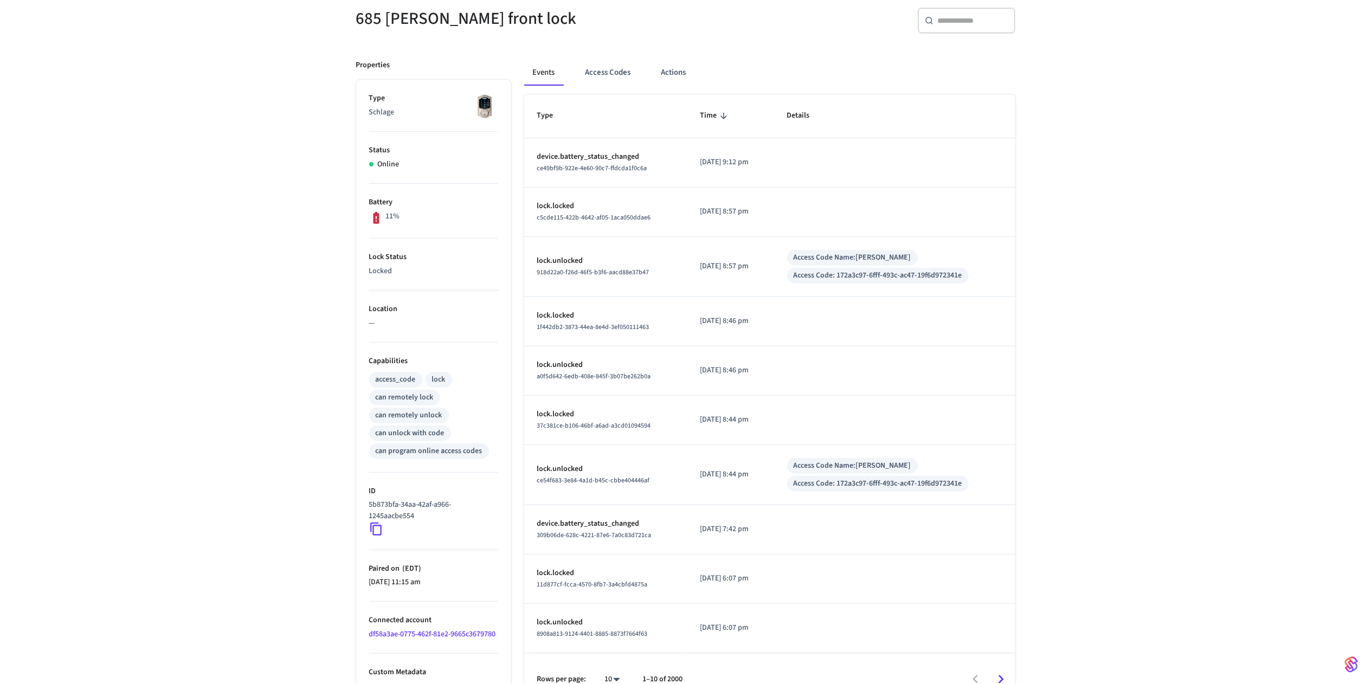  I want to click on p: Locked, so click(434, 271).